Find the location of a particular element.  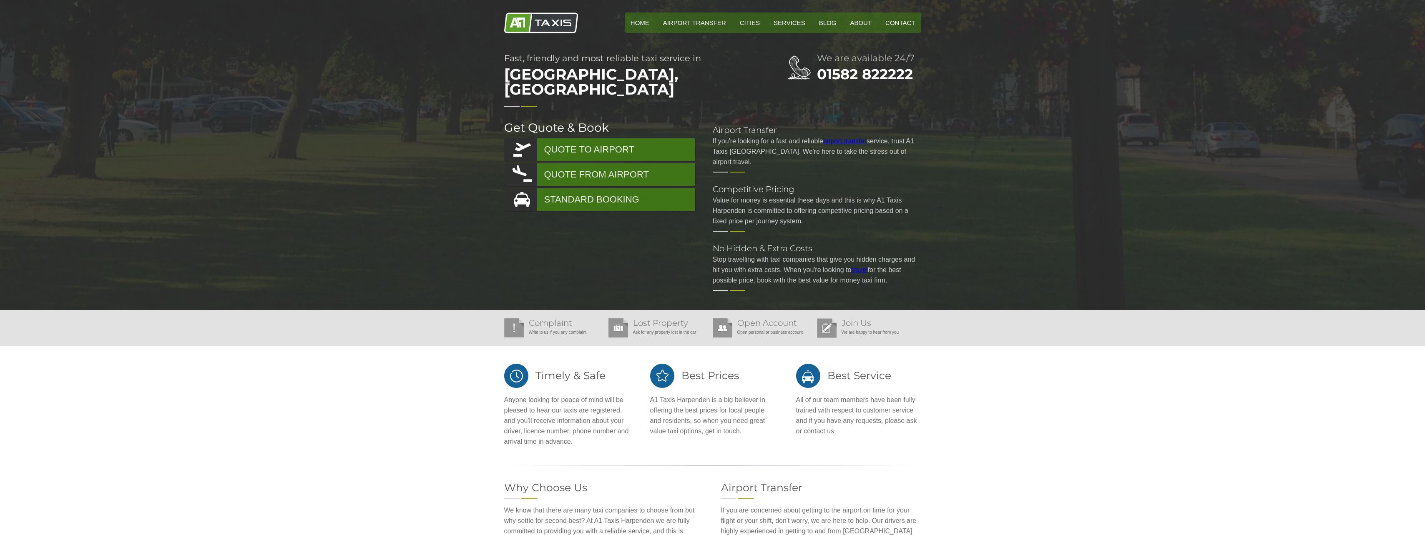

p: Anyone looking for peace of mind will be pleased to hear our taxis are registered, and you'll rec... is located at coordinates (567, 421).